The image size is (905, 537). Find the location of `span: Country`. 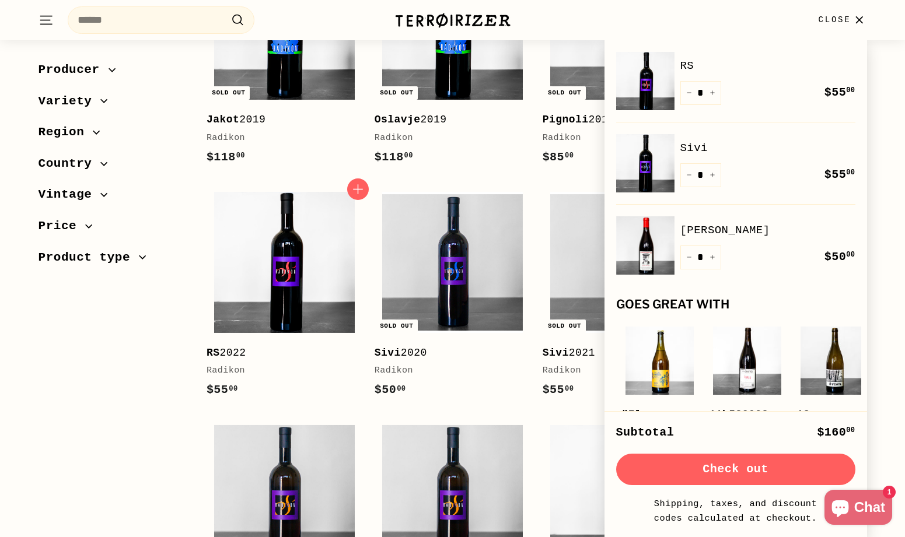

span: Country is located at coordinates (69, 164).